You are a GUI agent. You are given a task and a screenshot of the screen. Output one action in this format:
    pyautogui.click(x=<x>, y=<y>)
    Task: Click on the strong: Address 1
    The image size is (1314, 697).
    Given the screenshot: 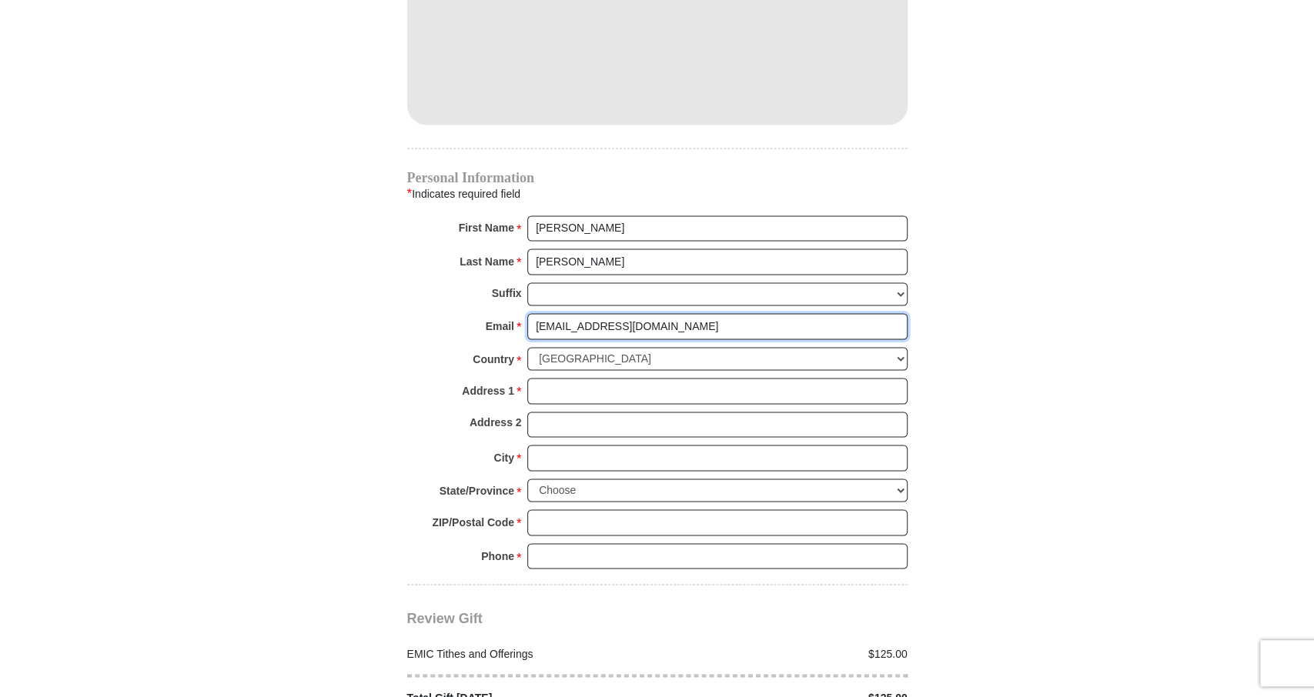 What is the action you would take?
    pyautogui.click(x=488, y=391)
    